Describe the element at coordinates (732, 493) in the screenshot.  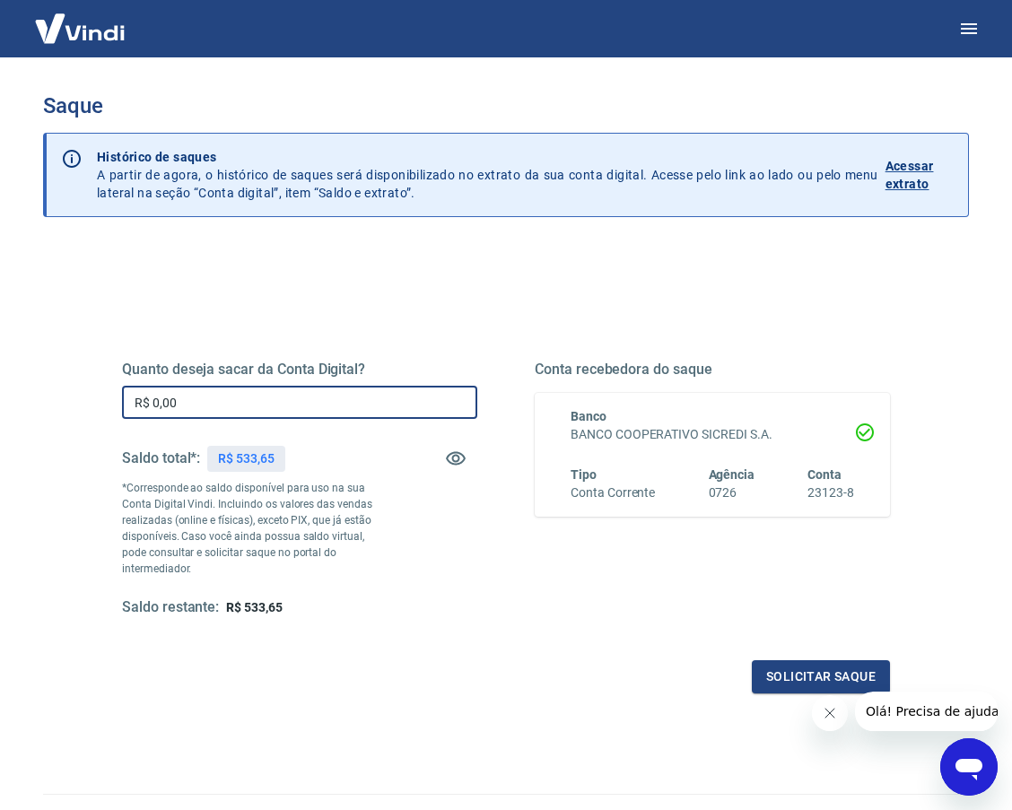
I see `h6: 0726` at that location.